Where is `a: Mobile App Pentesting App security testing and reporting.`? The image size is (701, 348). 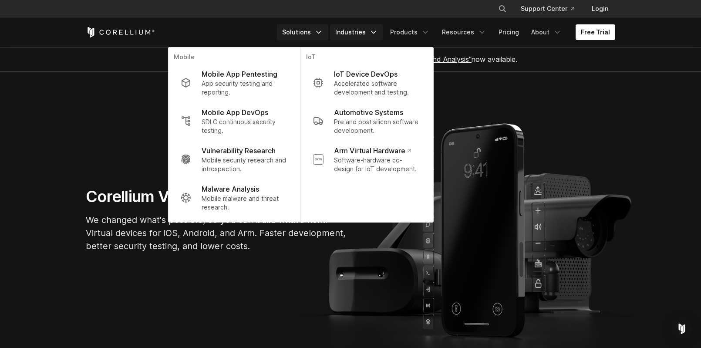
a: Mobile App Pentesting App security testing and reporting. is located at coordinates (234, 83).